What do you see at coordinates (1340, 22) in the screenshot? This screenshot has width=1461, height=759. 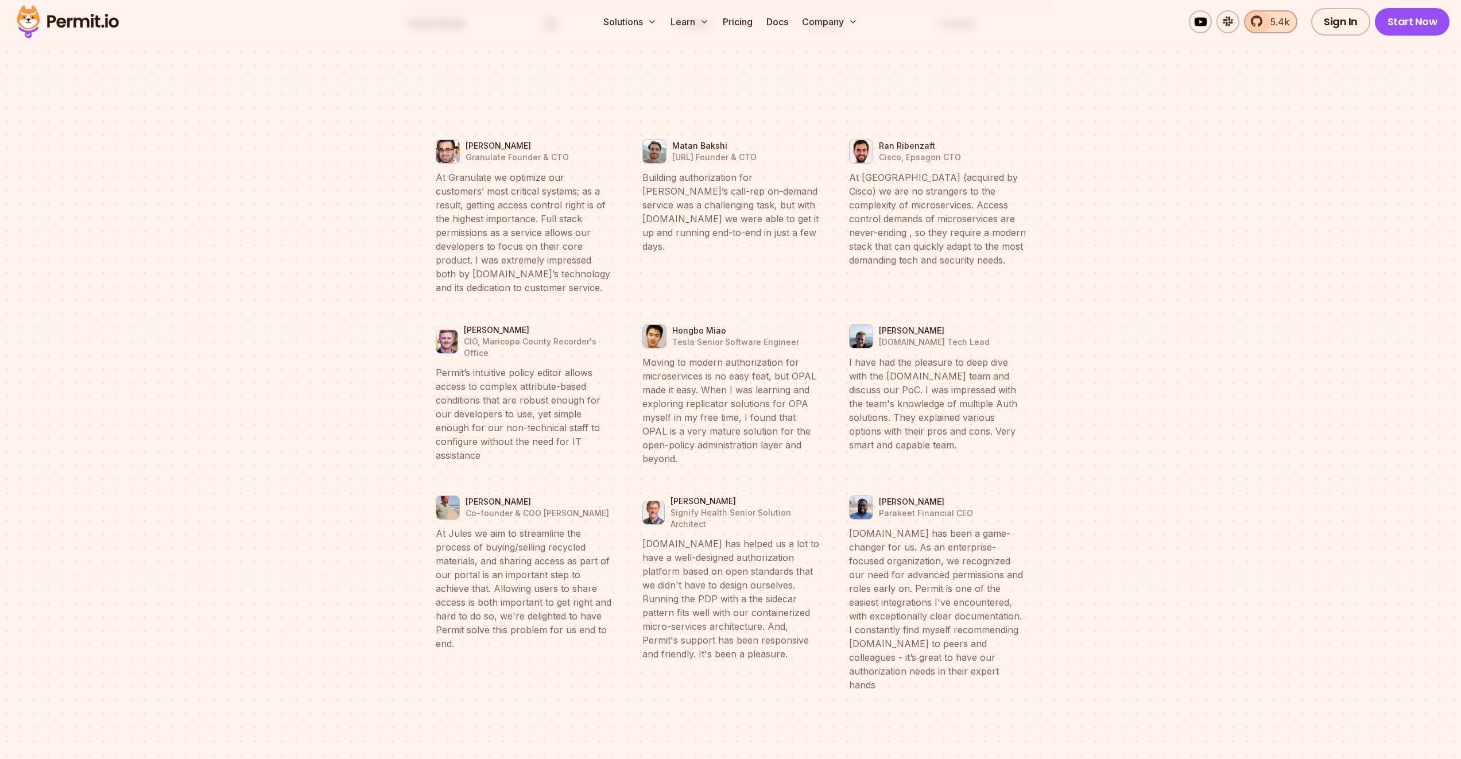 I see `a: Sign In` at bounding box center [1340, 22].